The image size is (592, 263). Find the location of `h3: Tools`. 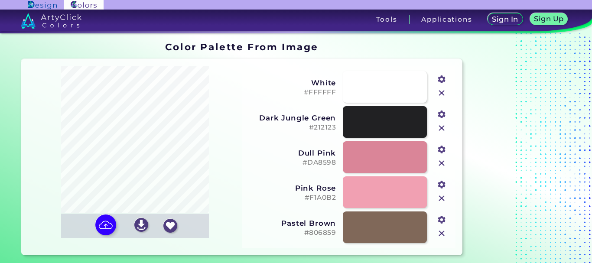

h3: Tools is located at coordinates (387, 19).